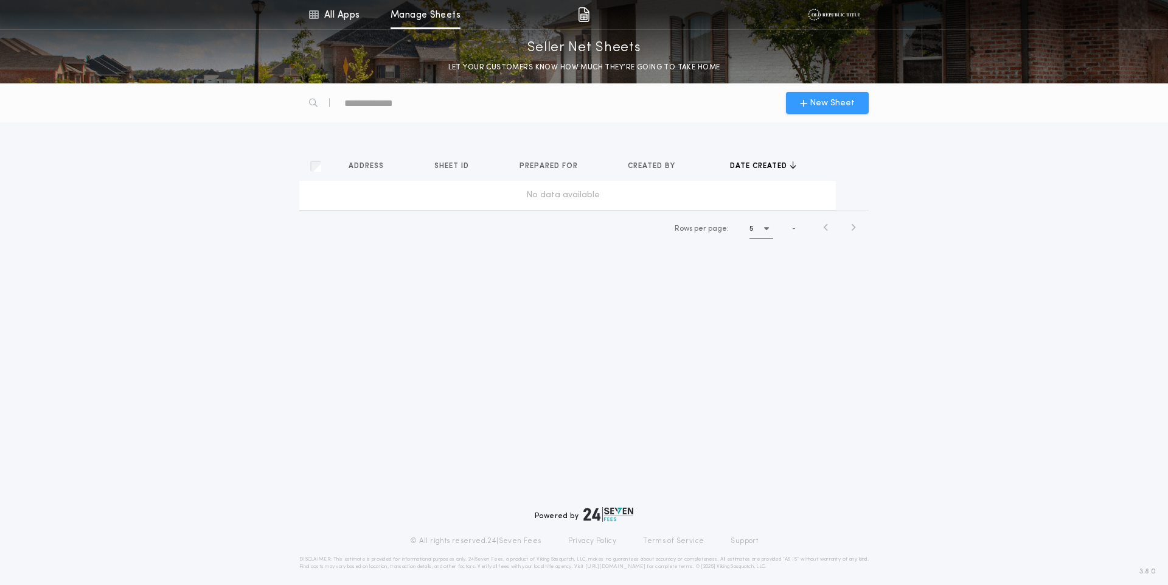  Describe the element at coordinates (550, 166) in the screenshot. I see `button: Prepared for` at that location.